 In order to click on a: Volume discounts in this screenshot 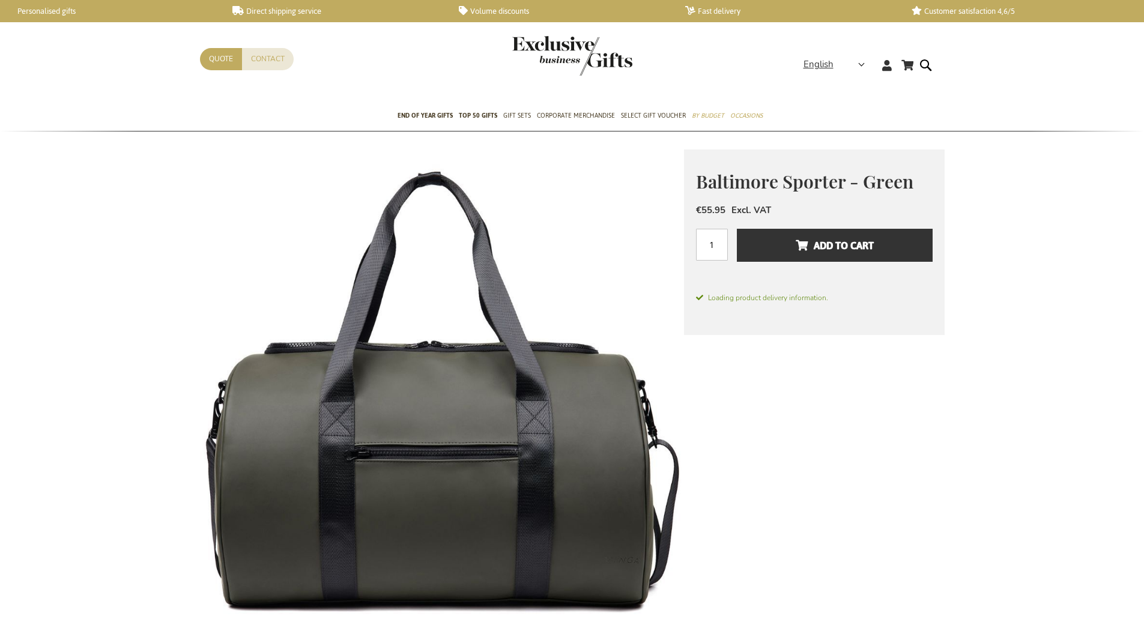, I will do `click(562, 11)`.